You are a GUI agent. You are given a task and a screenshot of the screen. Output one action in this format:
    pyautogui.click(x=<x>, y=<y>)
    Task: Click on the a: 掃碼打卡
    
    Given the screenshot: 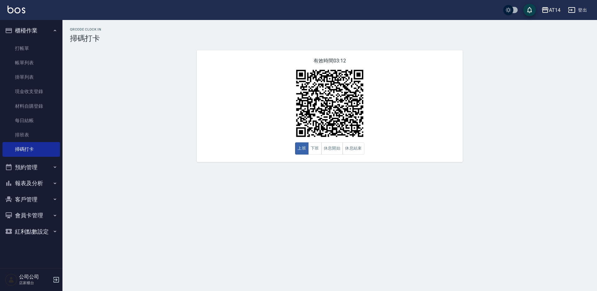 What is the action you would take?
    pyautogui.click(x=31, y=149)
    